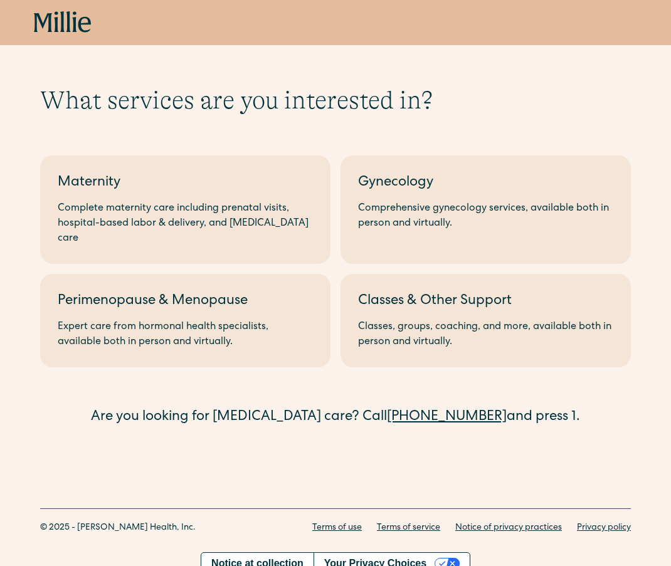 The width and height of the screenshot is (671, 566). Describe the element at coordinates (185, 335) in the screenshot. I see `div: Expert care from hormonal health specialists, available both in person and virtually.` at that location.